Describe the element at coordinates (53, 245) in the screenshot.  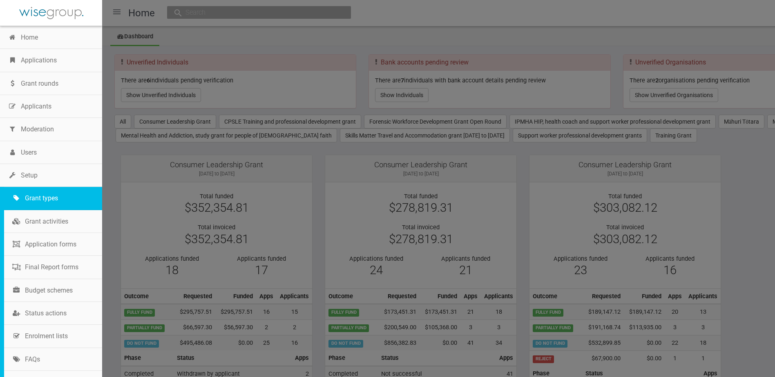
I see `a: Application forms` at that location.